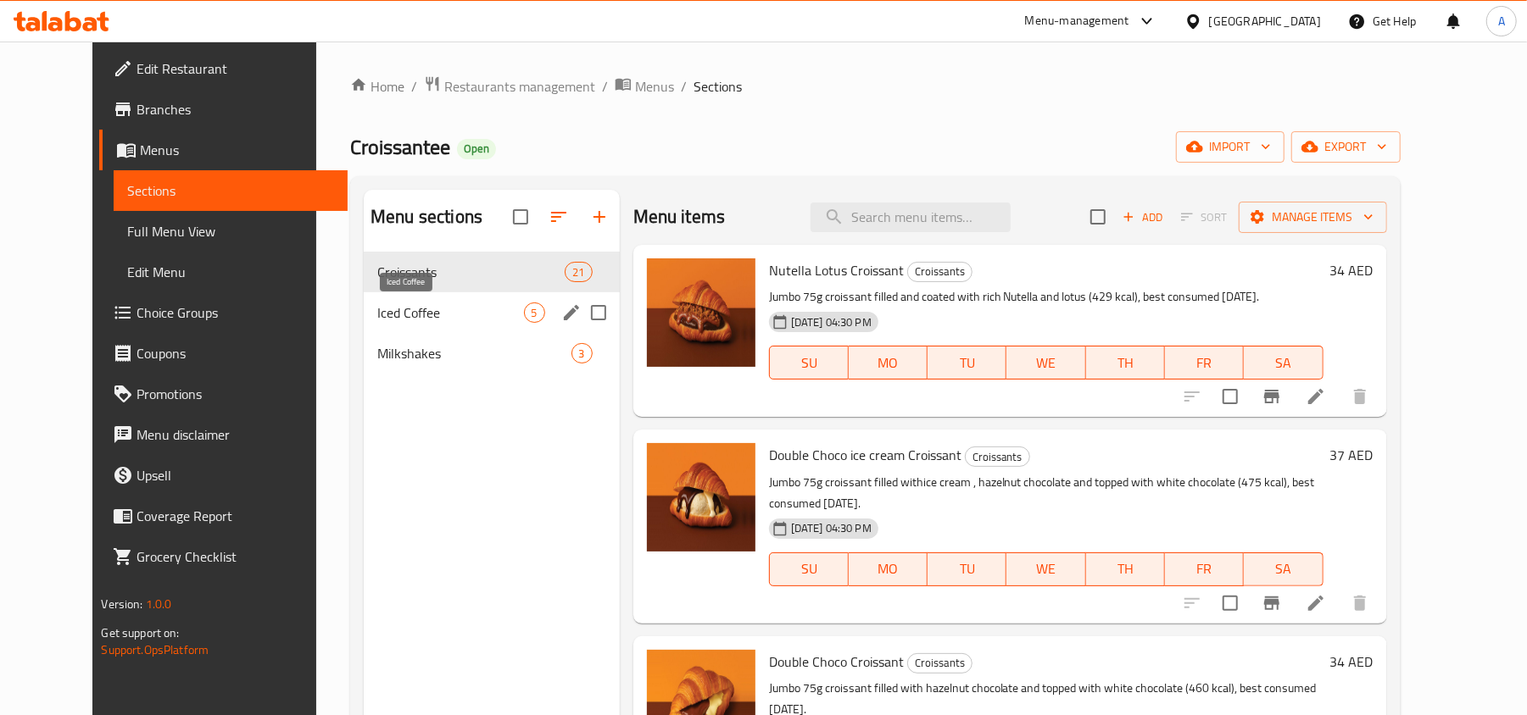 This screenshot has width=1527, height=715. Describe the element at coordinates (1345, 147) in the screenshot. I see `span: export` at that location.